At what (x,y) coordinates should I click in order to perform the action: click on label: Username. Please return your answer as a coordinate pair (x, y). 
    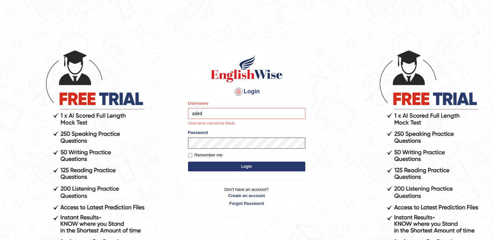
    Looking at the image, I should click on (198, 103).